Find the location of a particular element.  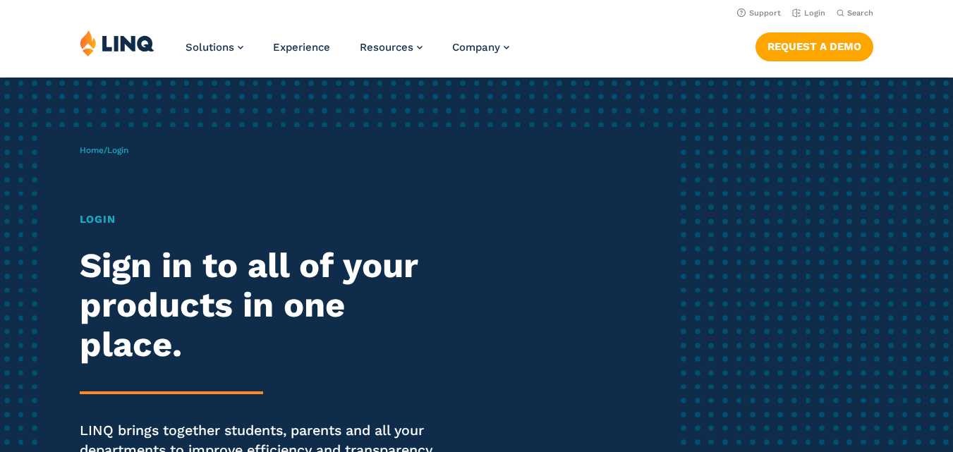

a: Resources is located at coordinates (391, 47).